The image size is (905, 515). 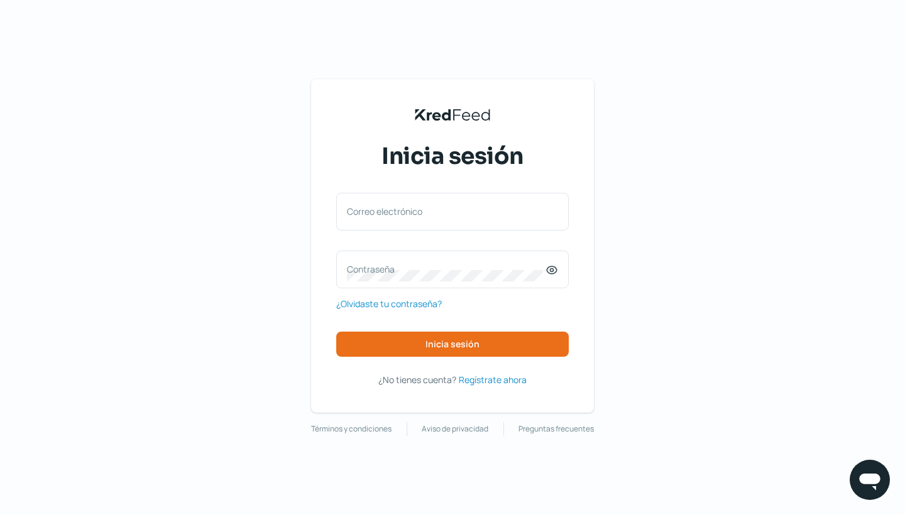 What do you see at coordinates (453, 344) in the screenshot?
I see `button: Inicia sesión` at bounding box center [453, 344].